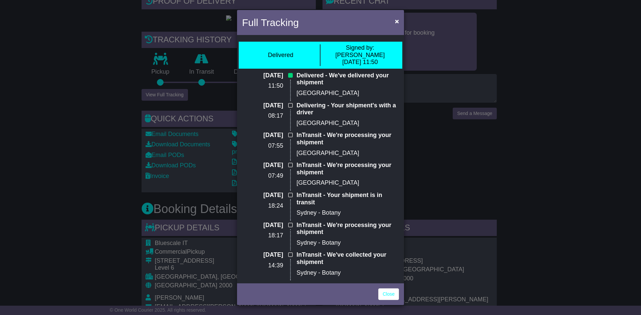 This screenshot has width=641, height=315. Describe the element at coordinates (262, 116) in the screenshot. I see `p: 08:17` at that location.